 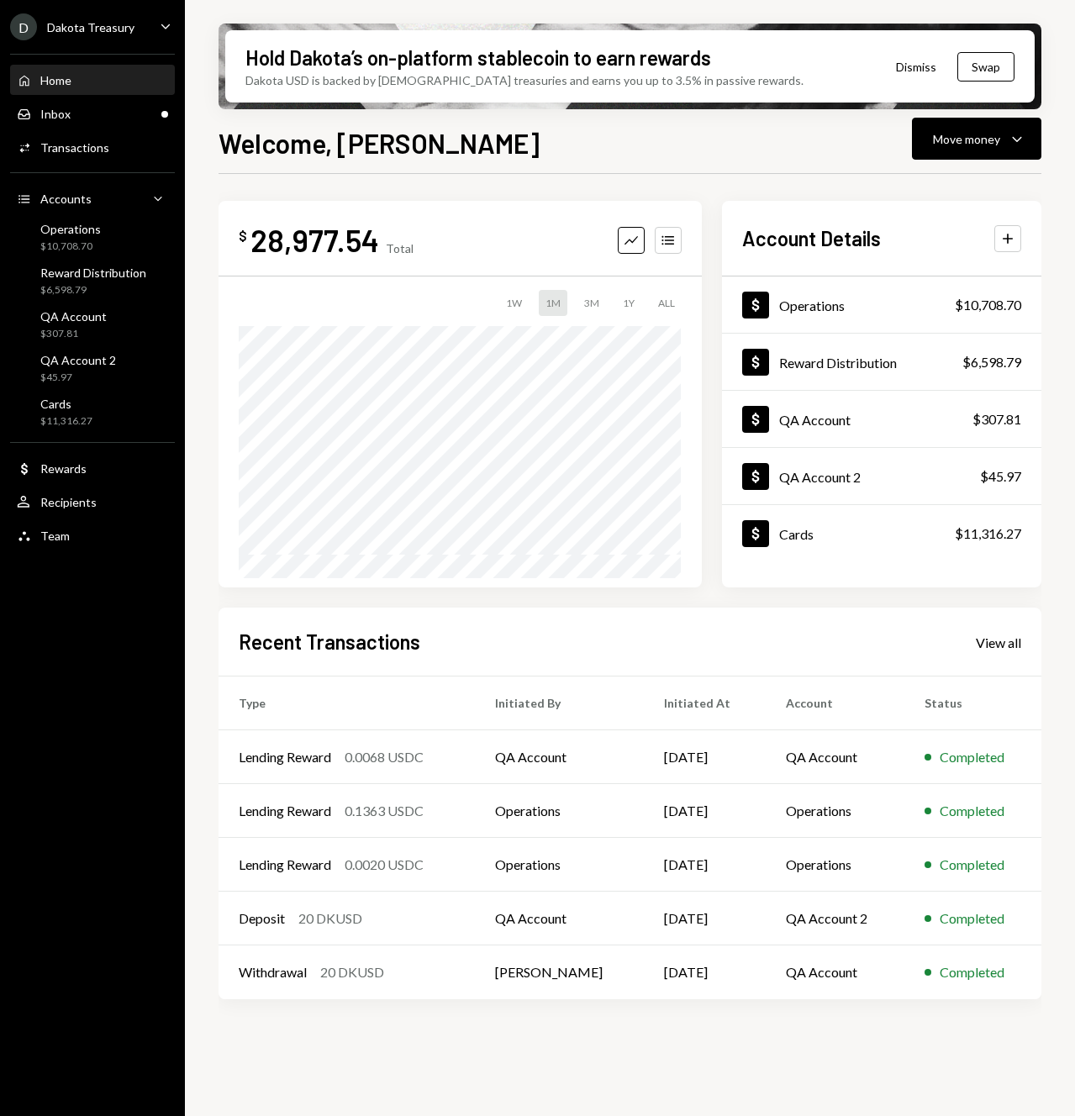 I want to click on th: Initiated By, so click(x=559, y=703).